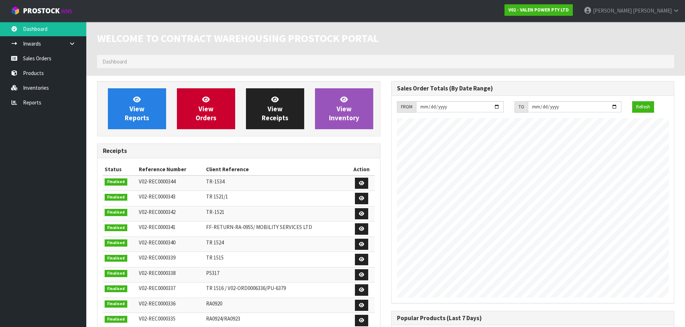 This screenshot has width=685, height=327. What do you see at coordinates (206, 109) in the screenshot?
I see `span: View Orders` at bounding box center [206, 109].